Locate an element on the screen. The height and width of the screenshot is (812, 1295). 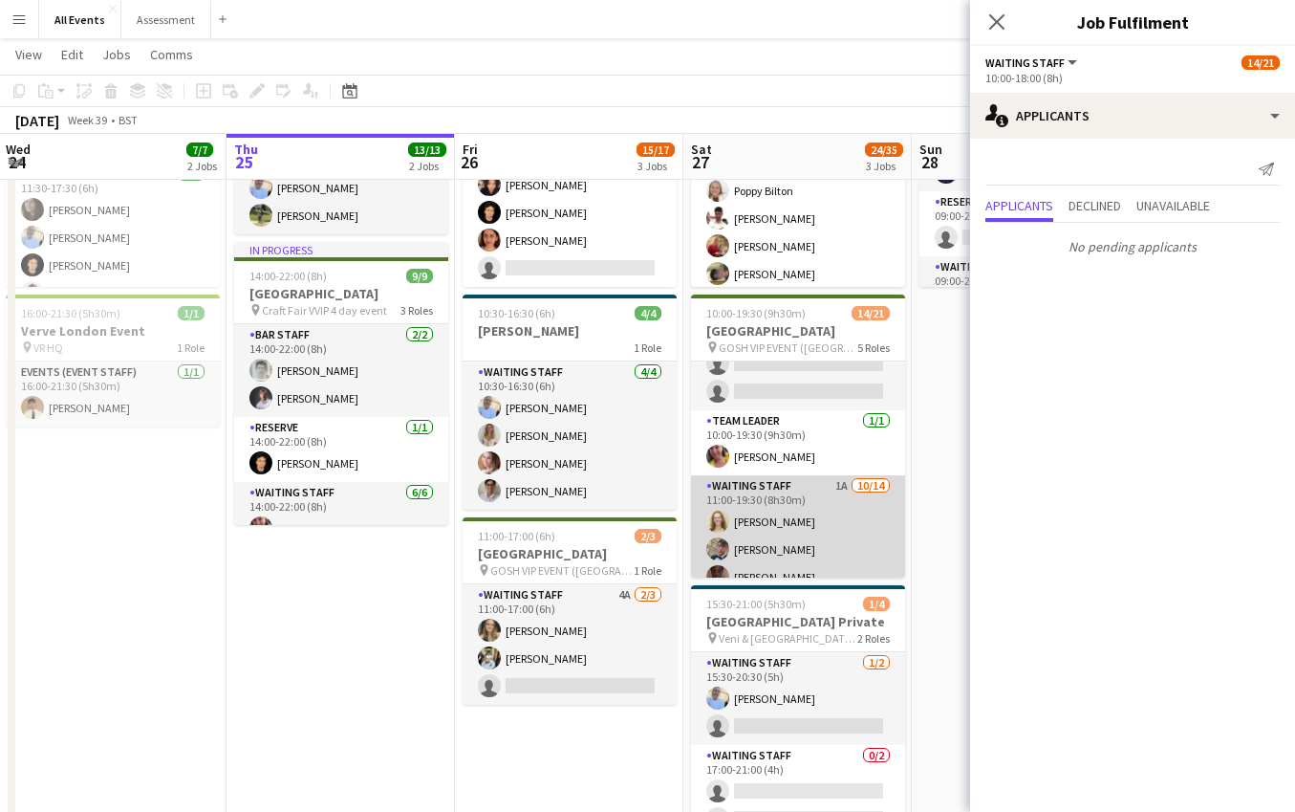
span: 2/3 is located at coordinates (648, 535).